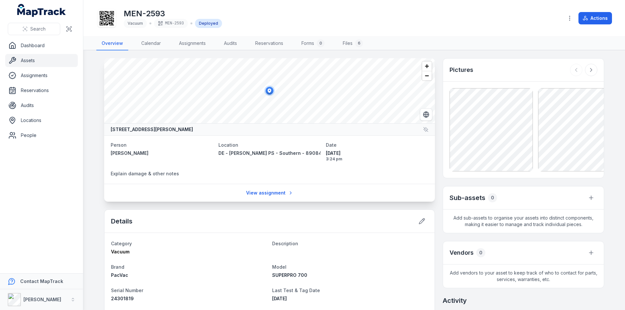  Describe the element at coordinates (377, 159) in the screenshot. I see `span: 3:24 pm` at that location.